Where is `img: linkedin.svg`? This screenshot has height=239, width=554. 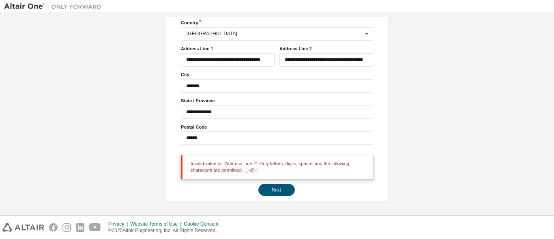 img: linkedin.svg is located at coordinates (80, 227).